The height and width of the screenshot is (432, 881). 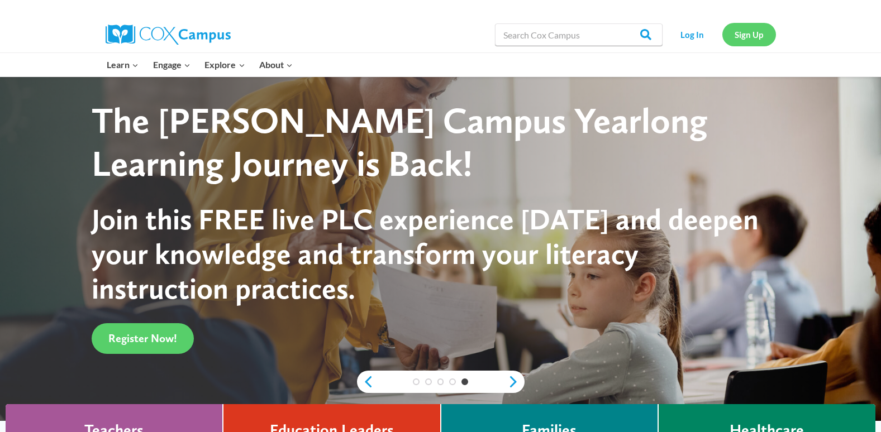 What do you see at coordinates (516, 382) in the screenshot?
I see `a: next` at bounding box center [516, 382].